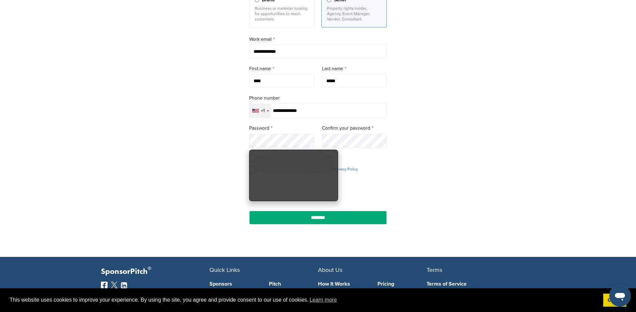 The image size is (636, 312). What do you see at coordinates (104, 285) in the screenshot?
I see `img: Facebook` at bounding box center [104, 285].